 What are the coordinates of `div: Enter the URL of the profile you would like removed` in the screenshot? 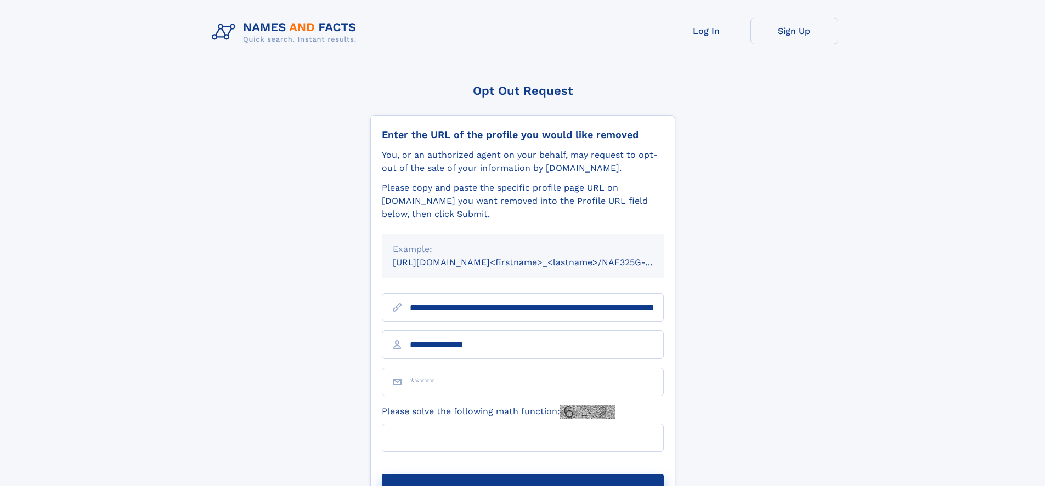 It's located at (523, 135).